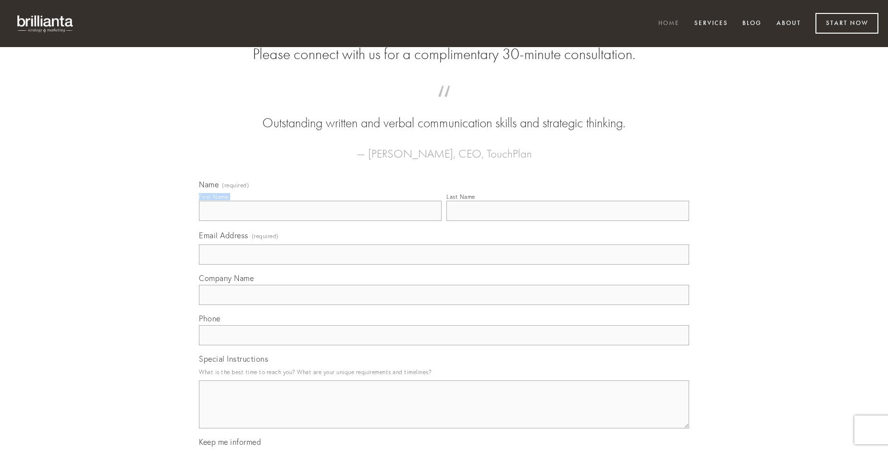 The height and width of the screenshot is (451, 888). I want to click on span: Special Instructions, so click(233, 359).